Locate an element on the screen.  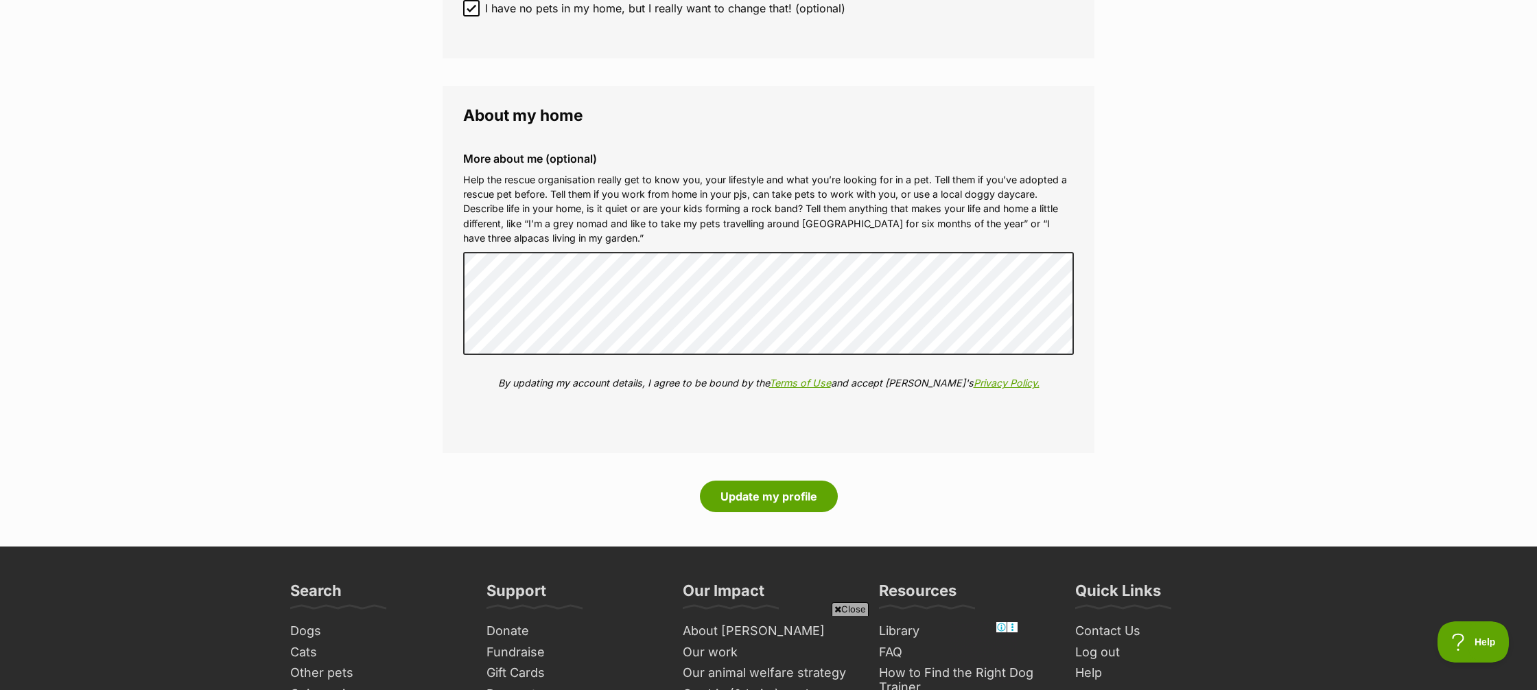
h3: Resources is located at coordinates (918, 594).